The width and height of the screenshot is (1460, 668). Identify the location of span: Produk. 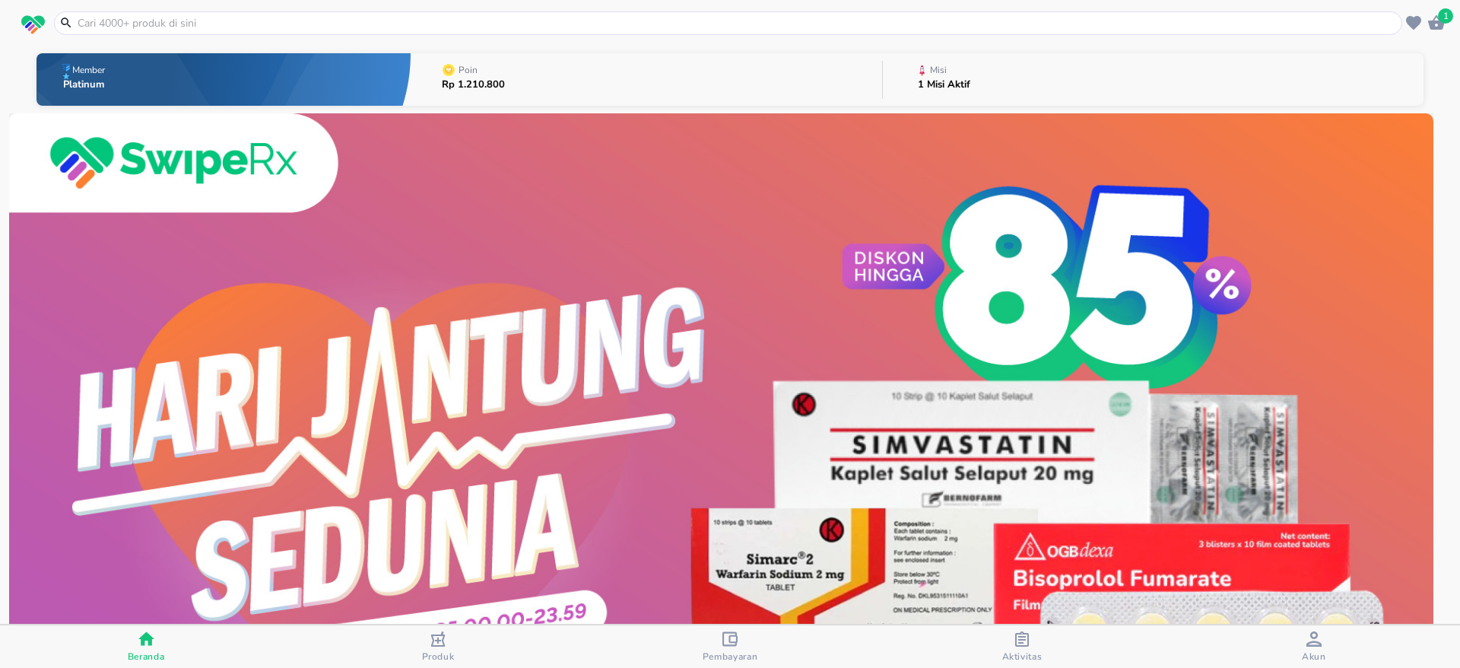
(438, 656).